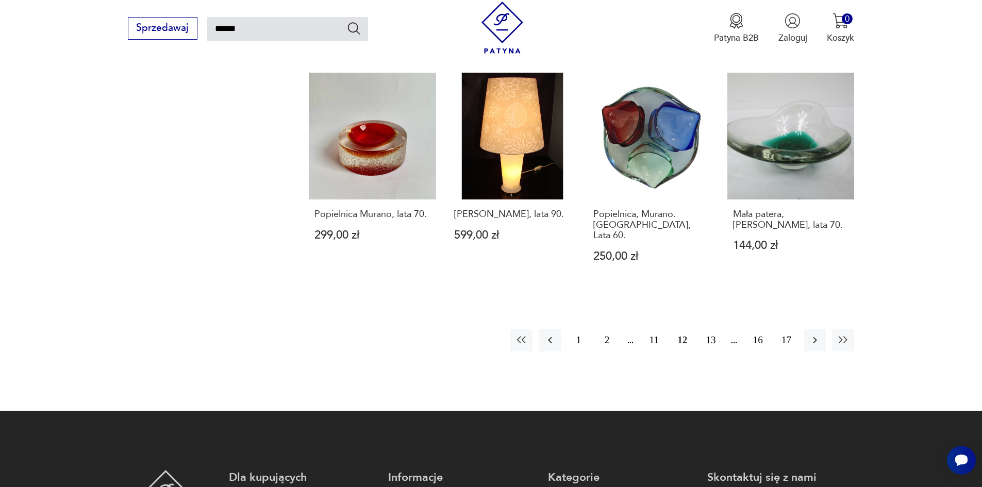  I want to click on button: 0Koszyk, so click(841, 28).